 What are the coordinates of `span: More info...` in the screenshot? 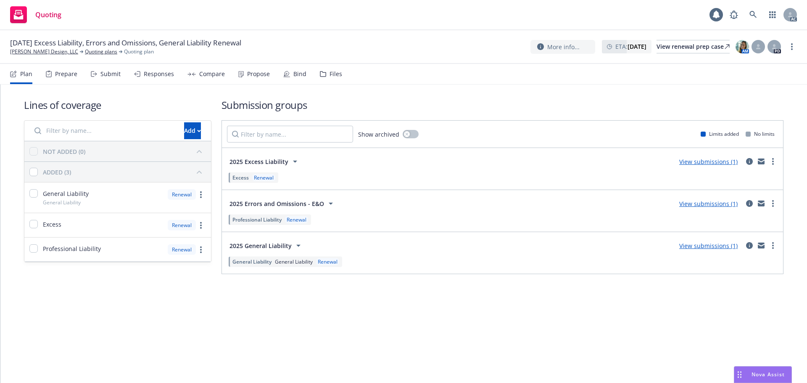 It's located at (563, 47).